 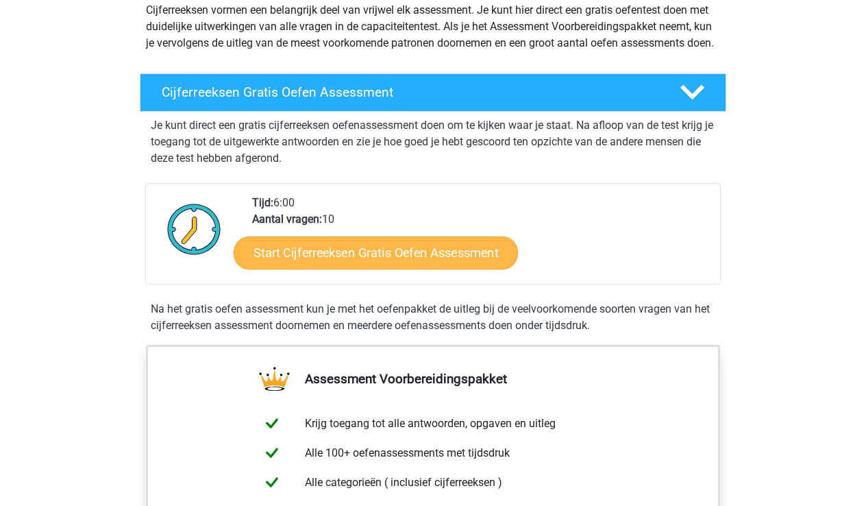 I want to click on a: Start Cijferreeksen Gratis Oefen Assessment, so click(x=375, y=252).